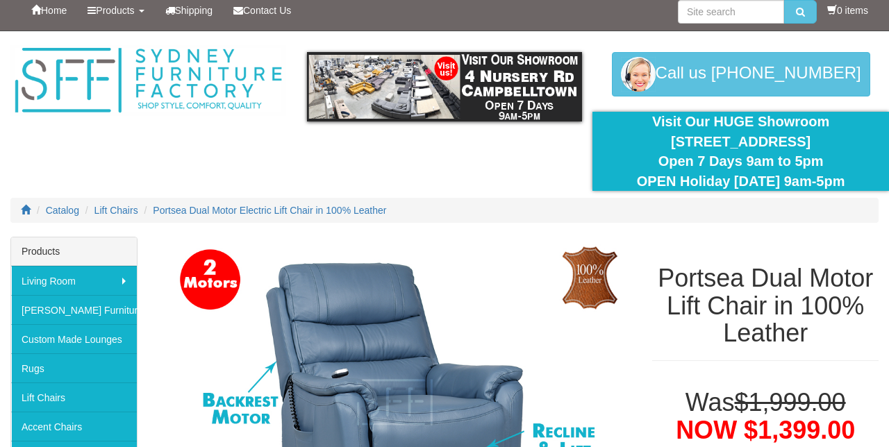 Image resolution: width=889 pixels, height=447 pixels. I want to click on span: Lift Chairs, so click(116, 211).